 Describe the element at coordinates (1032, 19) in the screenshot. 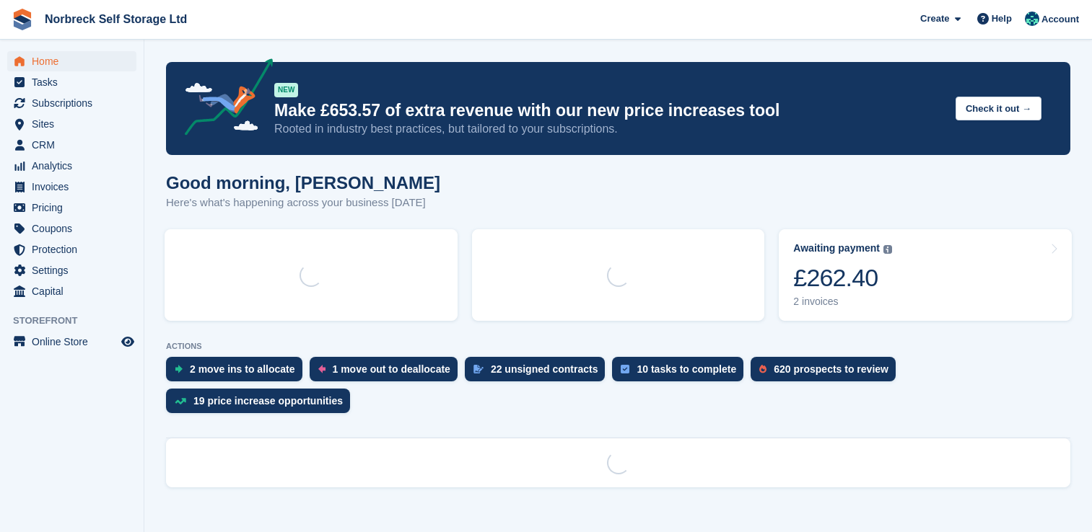

I see `img: Sally King` at that location.